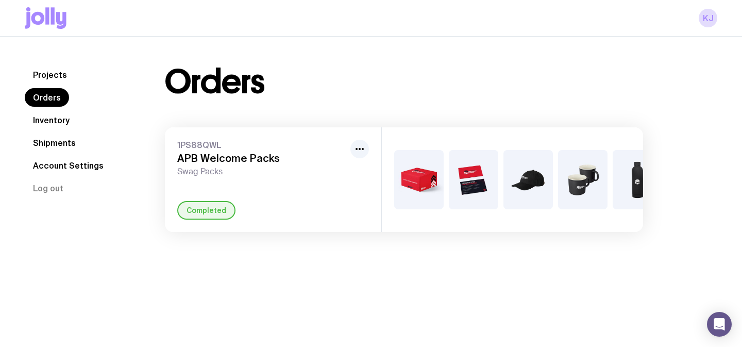 The image size is (742, 347). I want to click on a: Orders, so click(47, 97).